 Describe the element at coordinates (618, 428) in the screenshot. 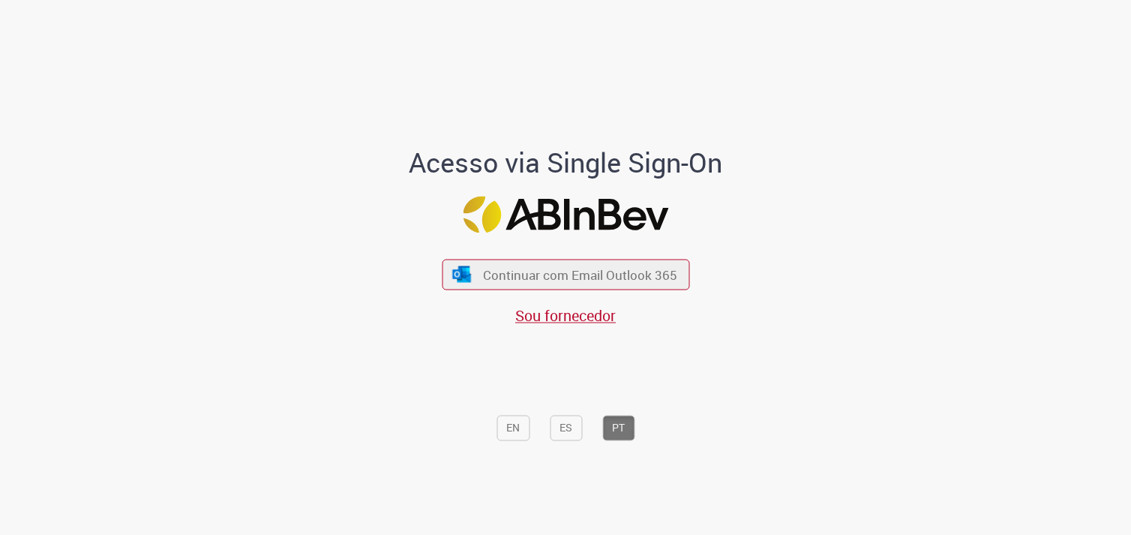

I see `button: PT` at that location.